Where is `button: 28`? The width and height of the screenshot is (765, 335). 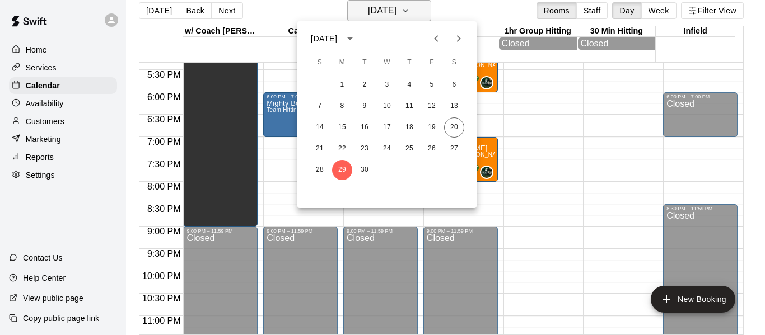
button: 28 is located at coordinates (320, 170).